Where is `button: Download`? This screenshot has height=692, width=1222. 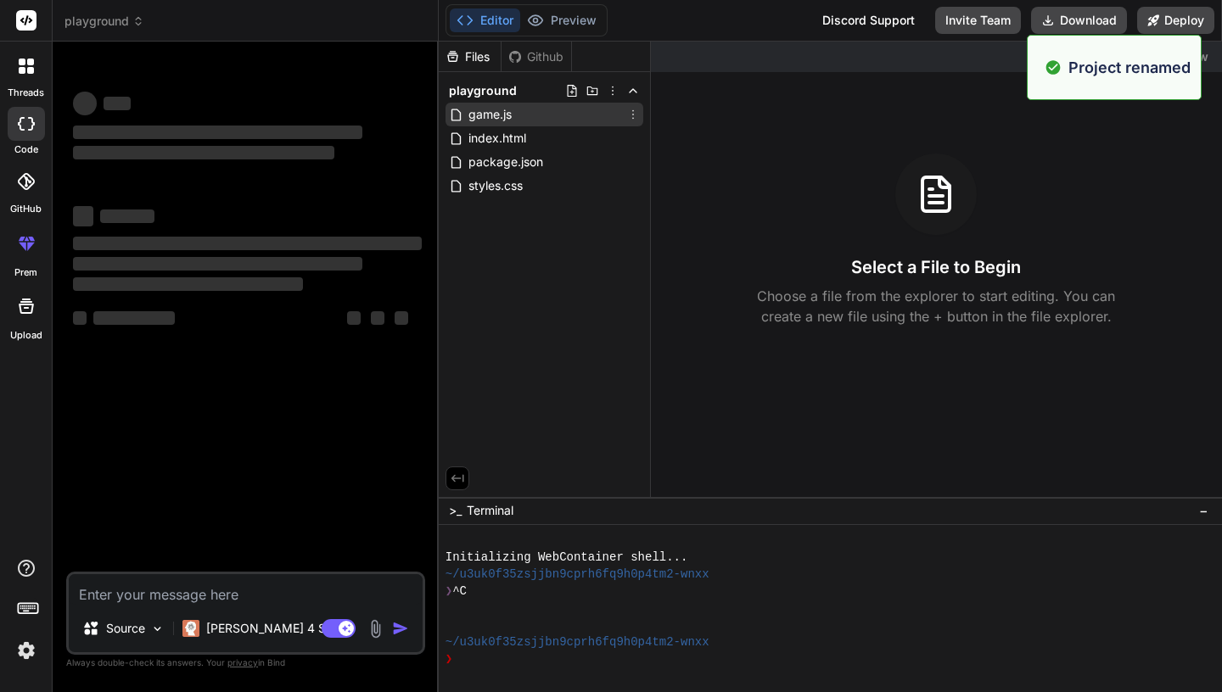 button: Download is located at coordinates (1079, 20).